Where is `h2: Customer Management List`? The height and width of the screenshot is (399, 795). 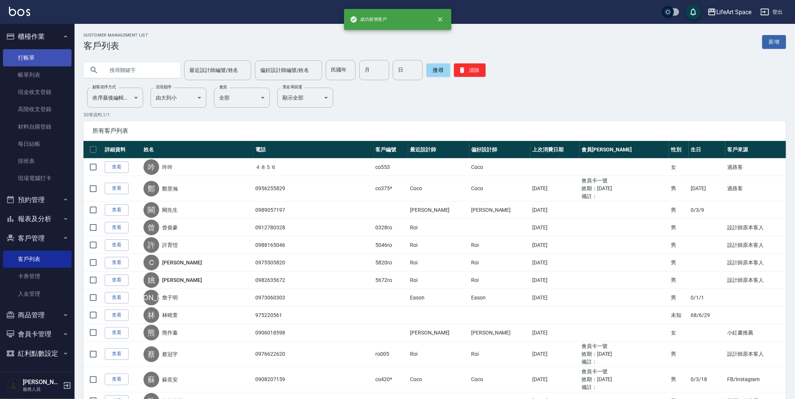
h2: Customer Management List is located at coordinates (116, 35).